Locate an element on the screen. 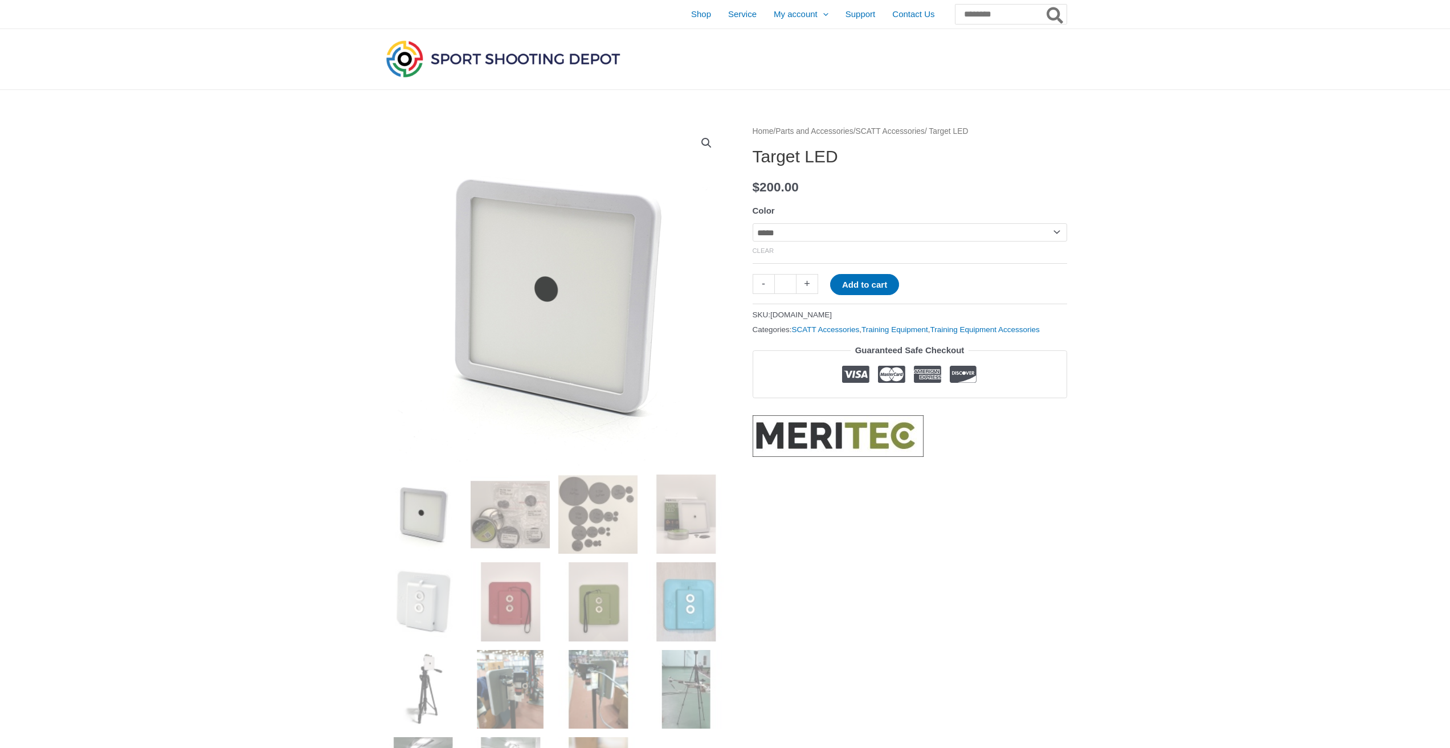  img: Target LED - Image 6 is located at coordinates (510, 601).